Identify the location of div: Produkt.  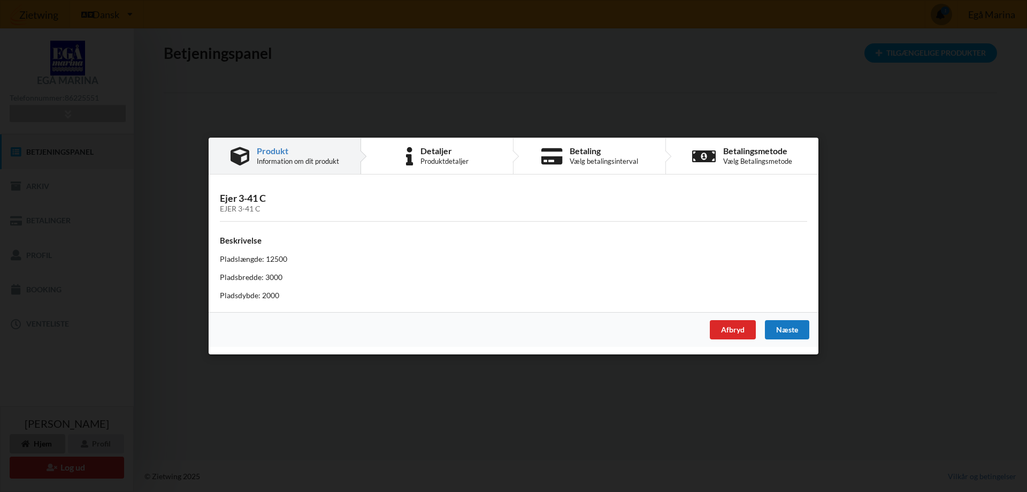
(298, 151).